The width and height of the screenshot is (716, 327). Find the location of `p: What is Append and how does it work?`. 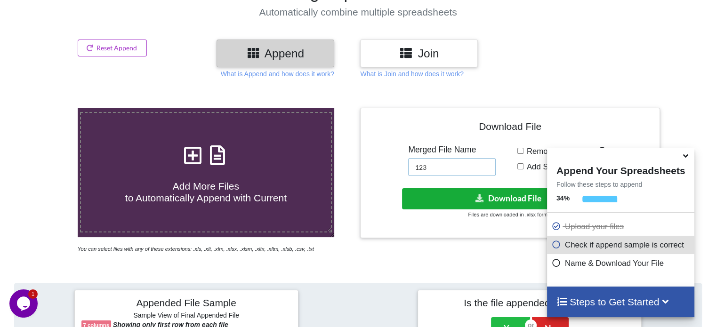

p: What is Append and how does it work? is located at coordinates (277, 74).